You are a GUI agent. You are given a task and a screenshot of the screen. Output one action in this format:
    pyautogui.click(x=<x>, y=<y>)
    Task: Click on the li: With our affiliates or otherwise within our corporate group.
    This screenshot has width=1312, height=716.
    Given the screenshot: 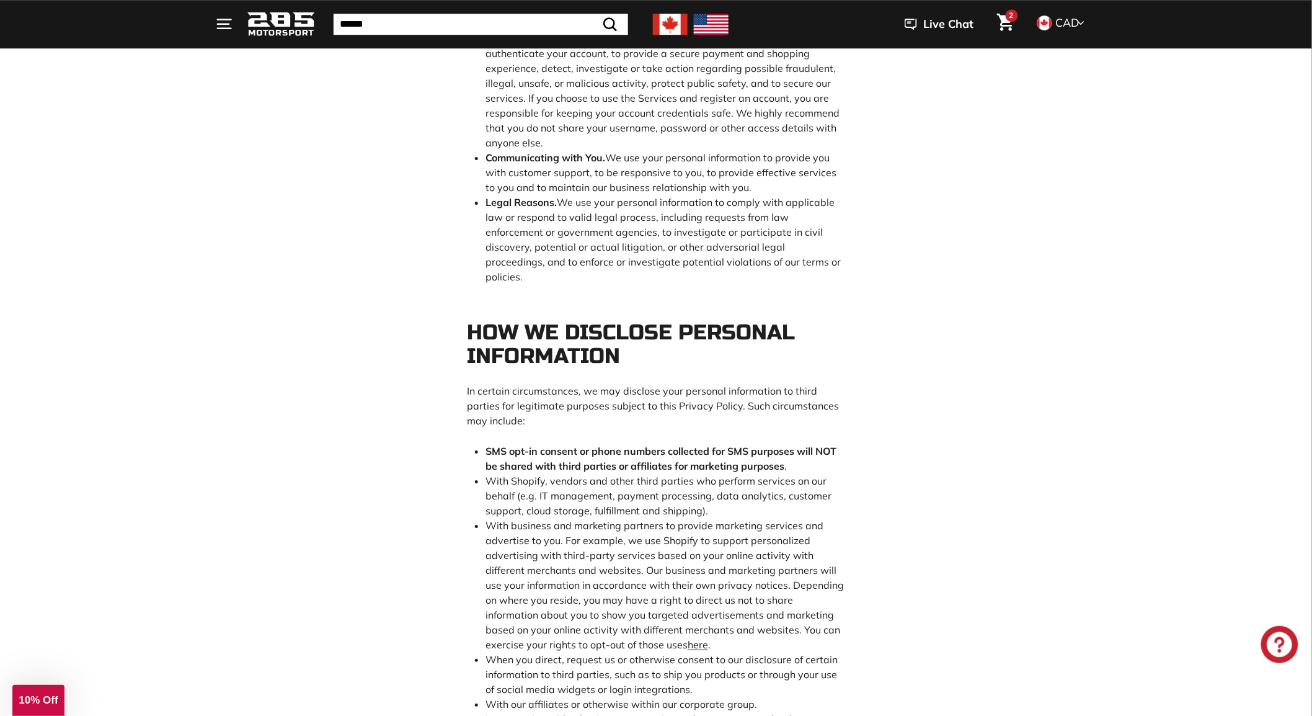 What is the action you would take?
    pyautogui.click(x=665, y=704)
    